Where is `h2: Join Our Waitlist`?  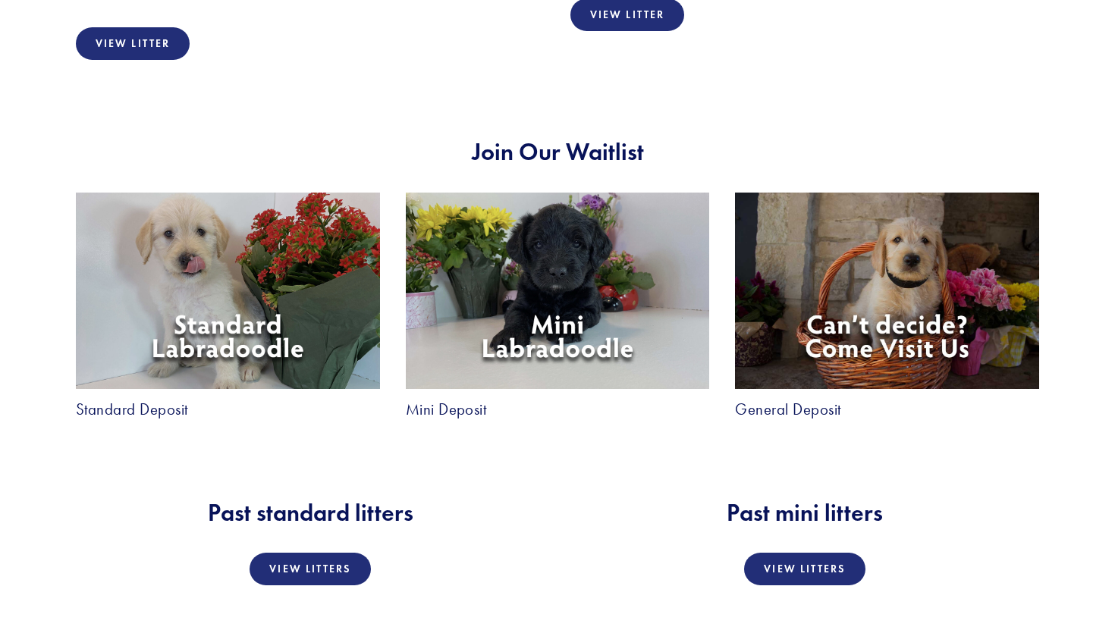
h2: Join Our Waitlist is located at coordinates (557, 152).